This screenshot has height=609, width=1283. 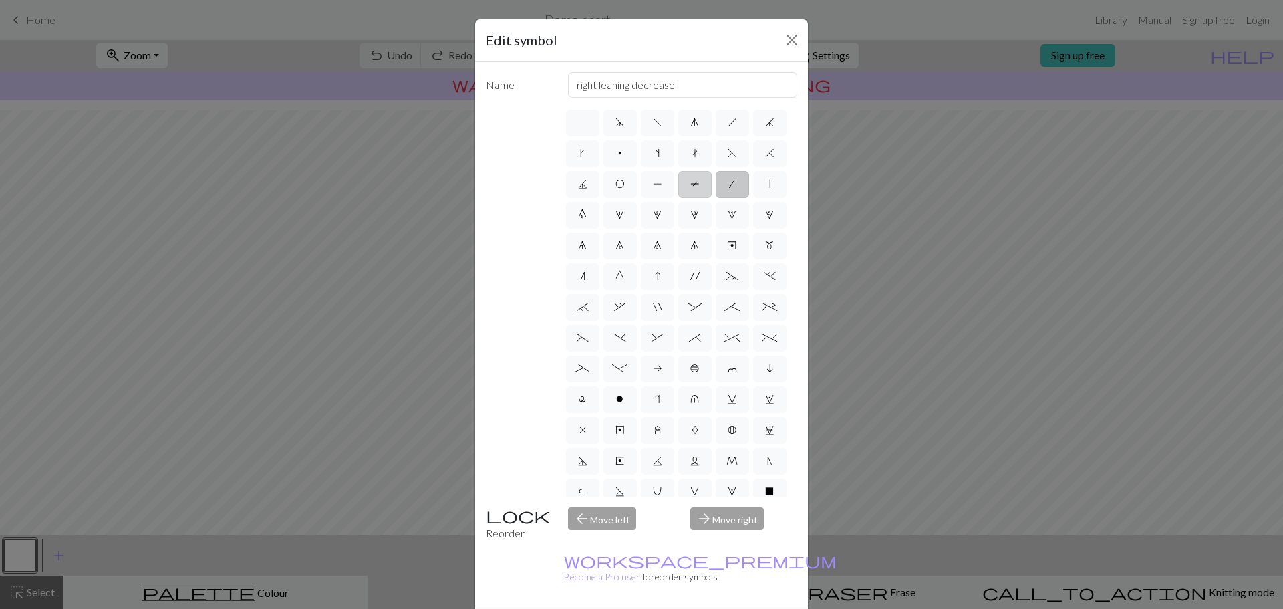 I want to click on span: workspace_premium, so click(x=700, y=560).